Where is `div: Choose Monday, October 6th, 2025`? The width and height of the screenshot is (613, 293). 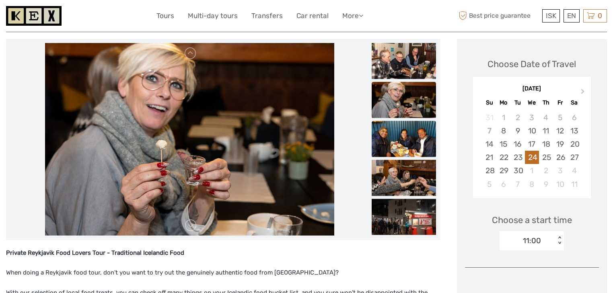 div: Choose Monday, October 6th, 2025 is located at coordinates (503, 184).